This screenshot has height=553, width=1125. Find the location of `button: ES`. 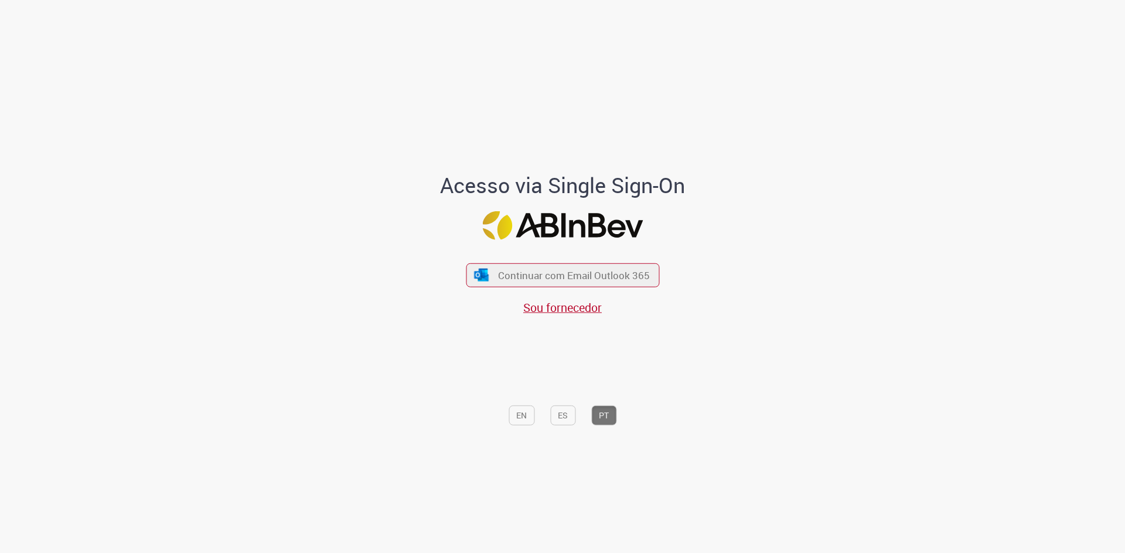

button: ES is located at coordinates (562, 416).